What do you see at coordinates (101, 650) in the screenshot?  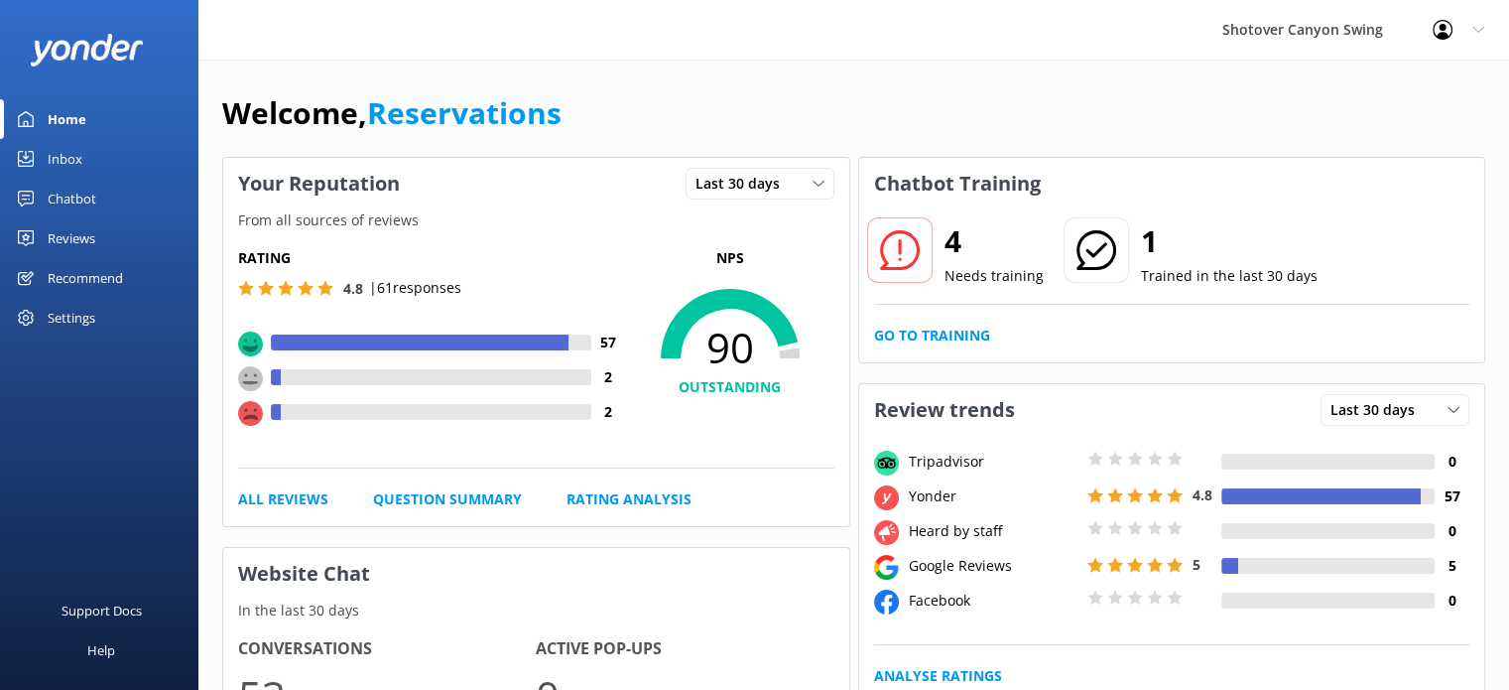 I see `div: Help` at bounding box center [101, 650].